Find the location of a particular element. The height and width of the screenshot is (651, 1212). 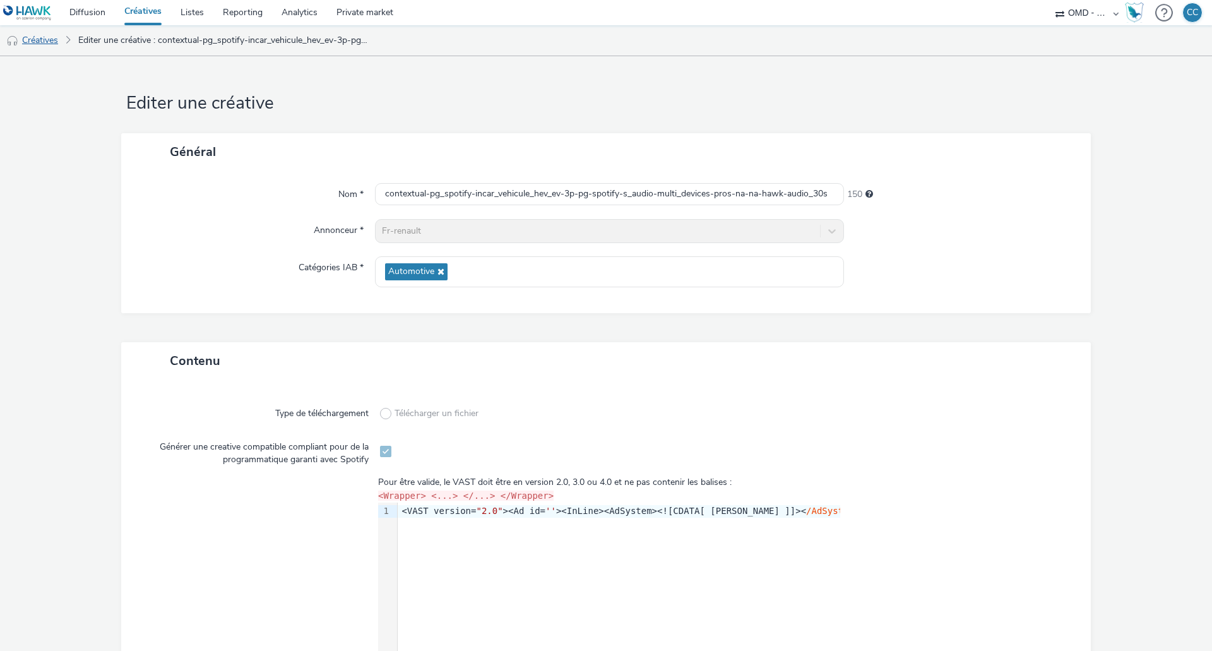

img: audio is located at coordinates (13, 41).